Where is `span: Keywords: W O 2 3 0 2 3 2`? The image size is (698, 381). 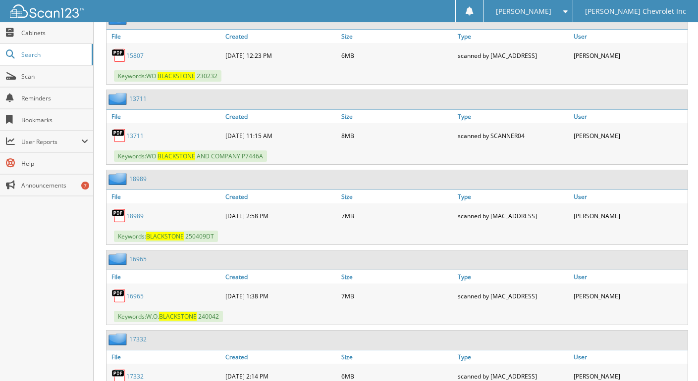 span: Keywords: W O 2 3 0 2 3 2 is located at coordinates (167, 76).